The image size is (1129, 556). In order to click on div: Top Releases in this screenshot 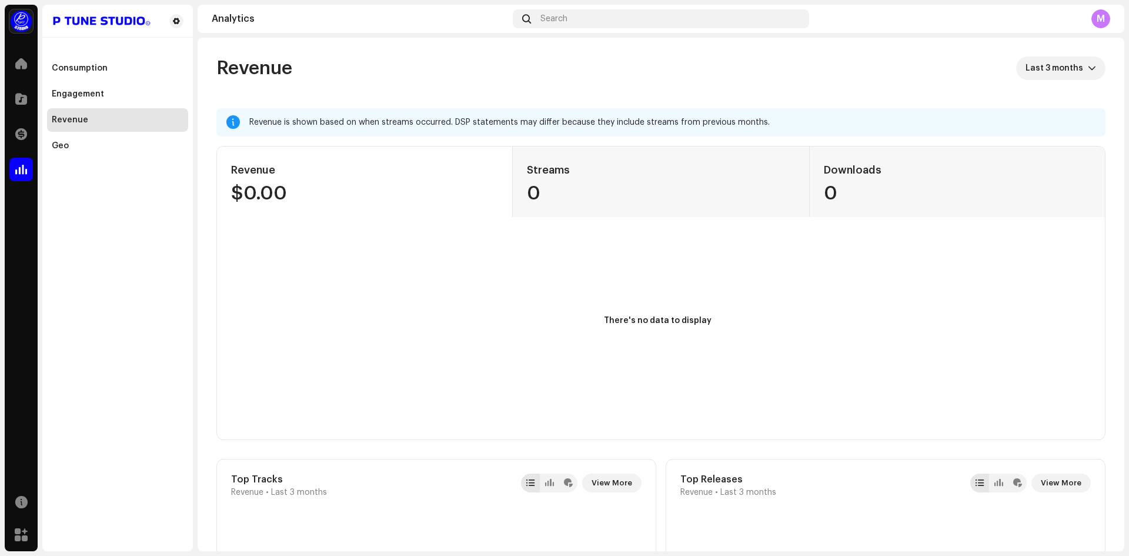, I will do `click(728, 479)`.